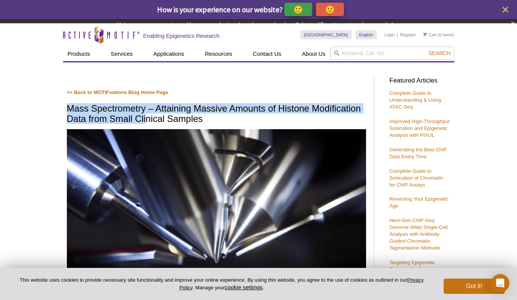  I want to click on button: close, so click(506, 10).